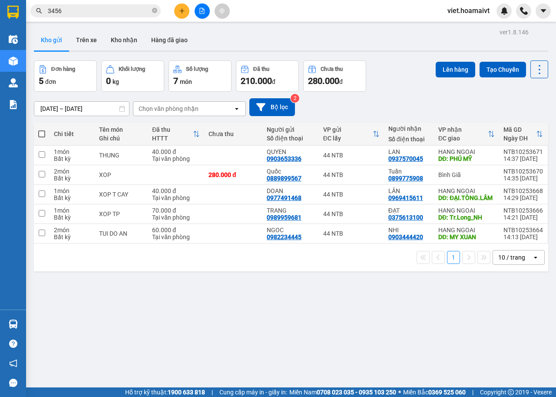 The height and width of the screenshot is (397, 556). What do you see at coordinates (121, 214) in the screenshot?
I see `div: XOP TP` at bounding box center [121, 214].